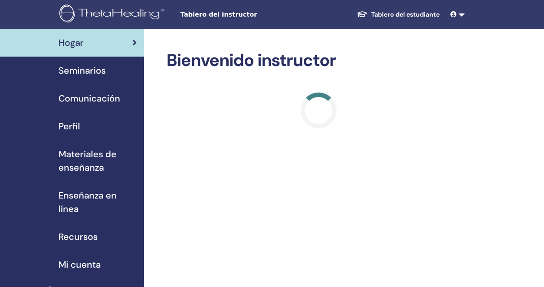 The width and height of the screenshot is (544, 287). Describe the element at coordinates (248, 14) in the screenshot. I see `span: Tablero del instructor` at that location.